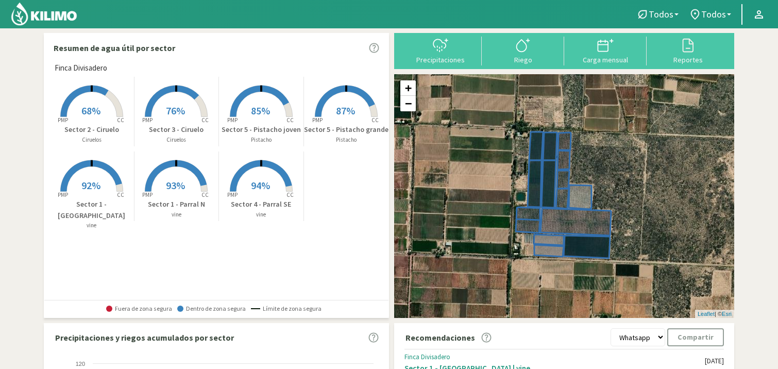  What do you see at coordinates (523, 60) in the screenshot?
I see `div: Riego` at bounding box center [523, 60].